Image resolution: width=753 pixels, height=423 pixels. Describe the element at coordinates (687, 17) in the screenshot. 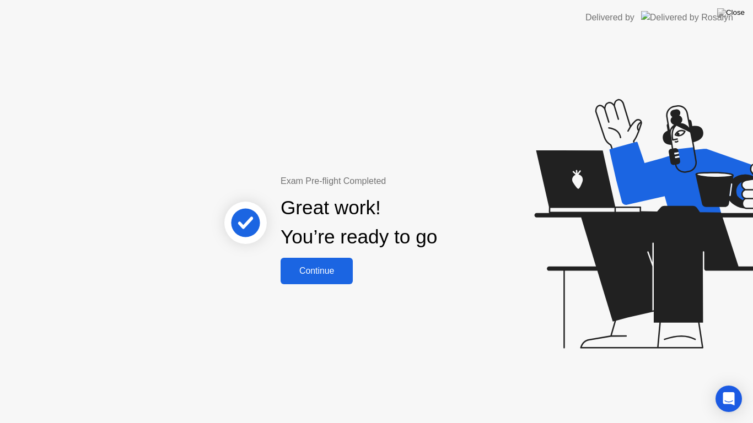

I see `img: Delivered by Rosalyn` at that location.